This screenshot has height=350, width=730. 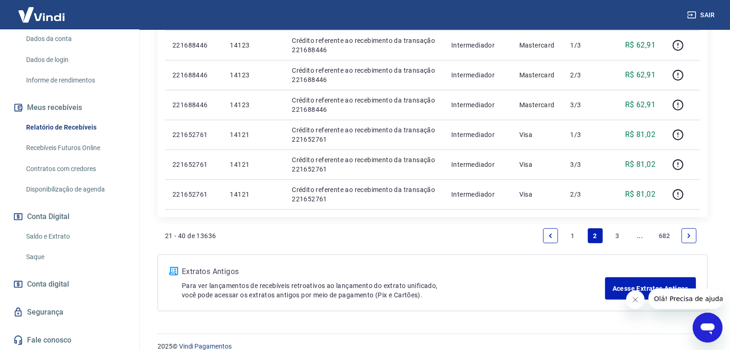 What do you see at coordinates (75, 80) in the screenshot?
I see `a: Informe de rendimentos` at bounding box center [75, 80].